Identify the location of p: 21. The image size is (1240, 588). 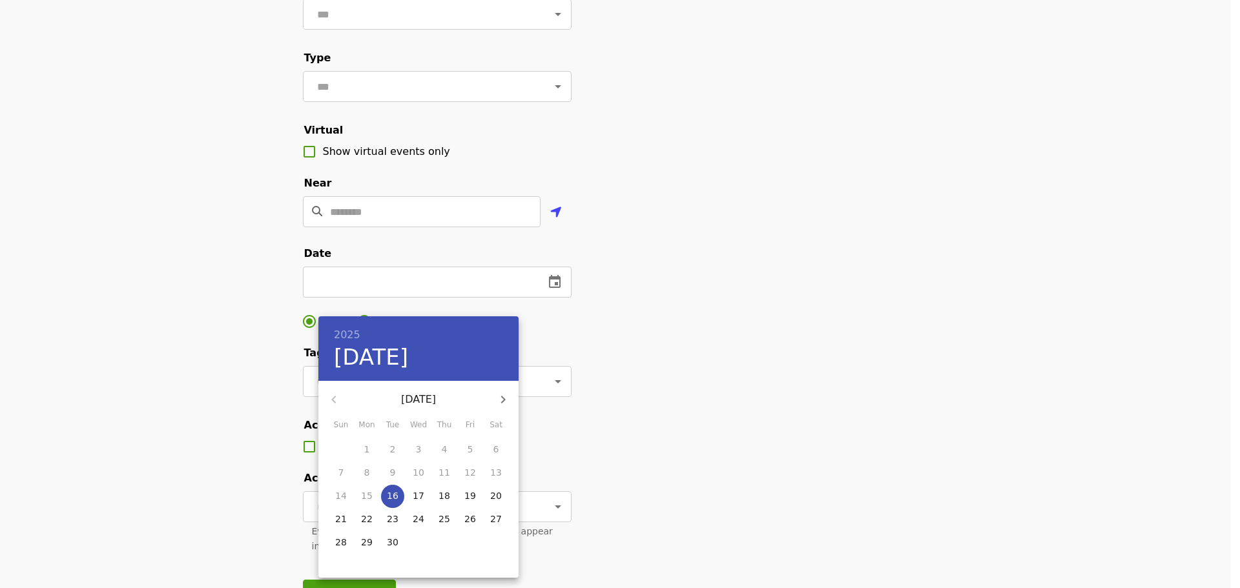
(341, 519).